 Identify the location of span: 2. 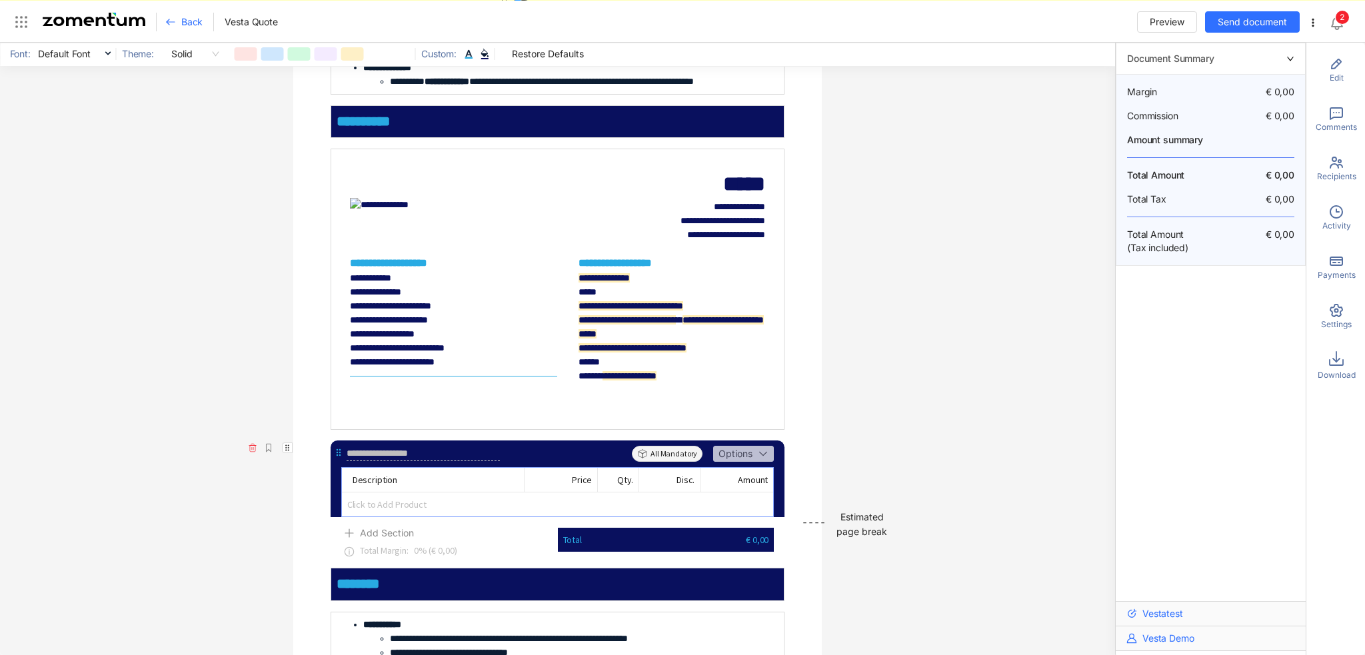
(1342, 17).